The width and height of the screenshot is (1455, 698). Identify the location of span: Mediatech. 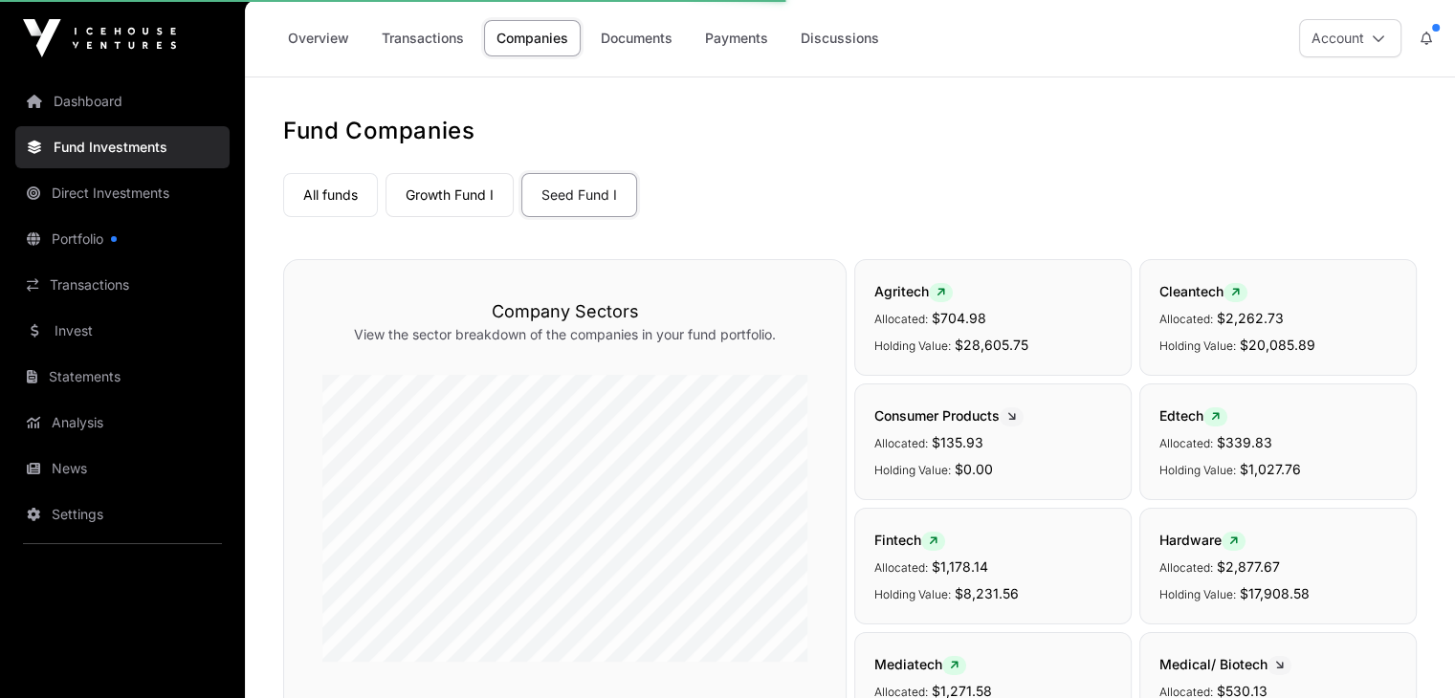
(920, 664).